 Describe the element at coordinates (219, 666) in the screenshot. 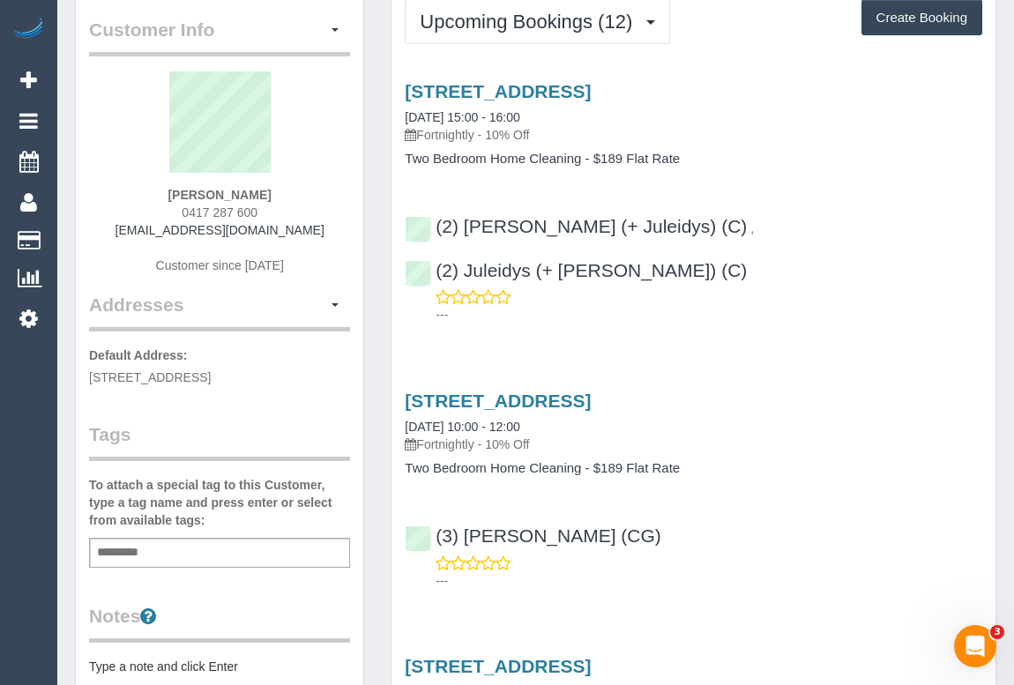

I see `pre: Type a note and click Enter` at that location.